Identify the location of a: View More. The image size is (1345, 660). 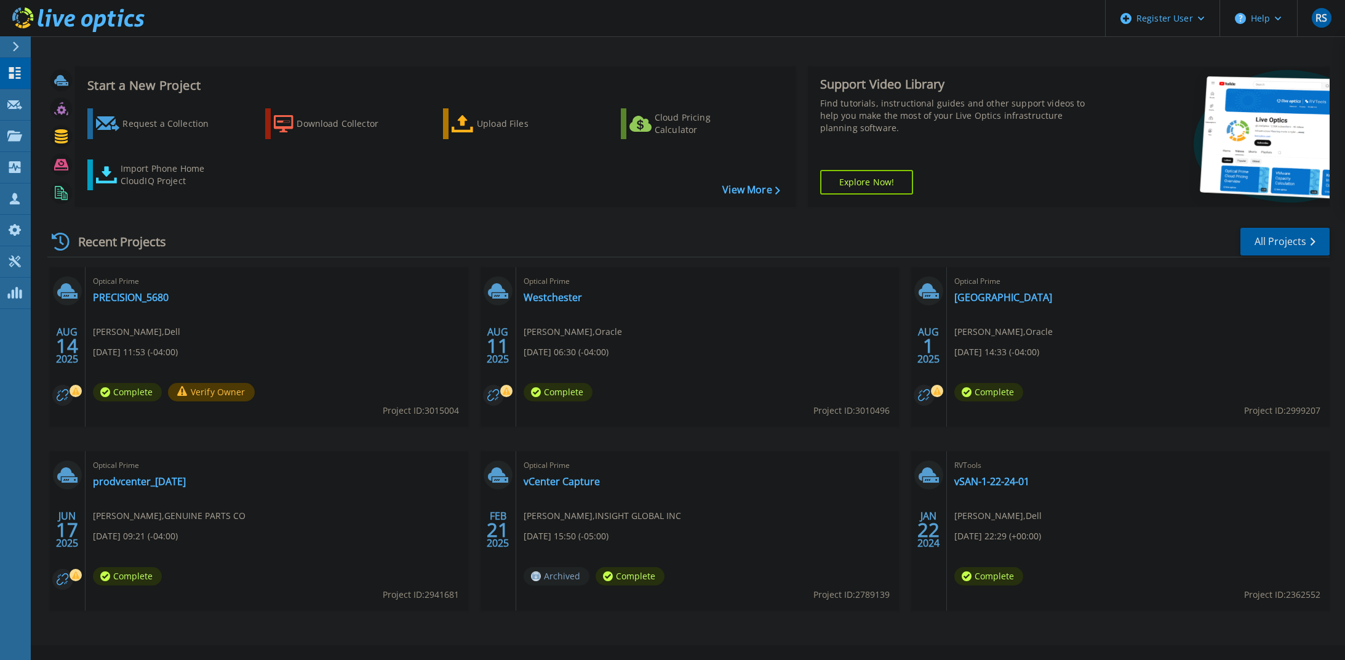
(751, 189).